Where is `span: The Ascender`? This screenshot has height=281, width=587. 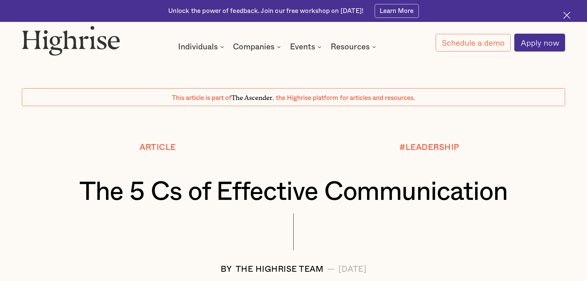 span: The Ascender is located at coordinates (252, 96).